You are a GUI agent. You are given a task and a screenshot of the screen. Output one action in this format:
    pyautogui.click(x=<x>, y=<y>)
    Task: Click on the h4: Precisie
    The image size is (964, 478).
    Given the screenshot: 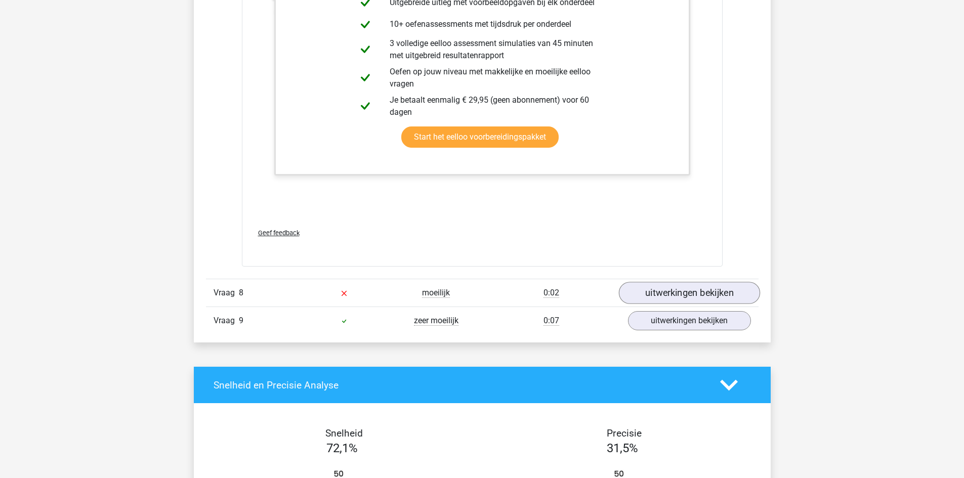 What is the action you would take?
    pyautogui.click(x=624, y=433)
    